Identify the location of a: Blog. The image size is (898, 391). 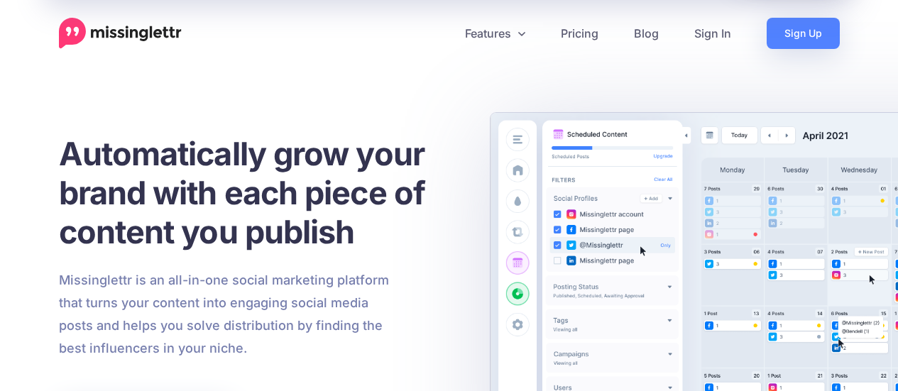
(646, 33).